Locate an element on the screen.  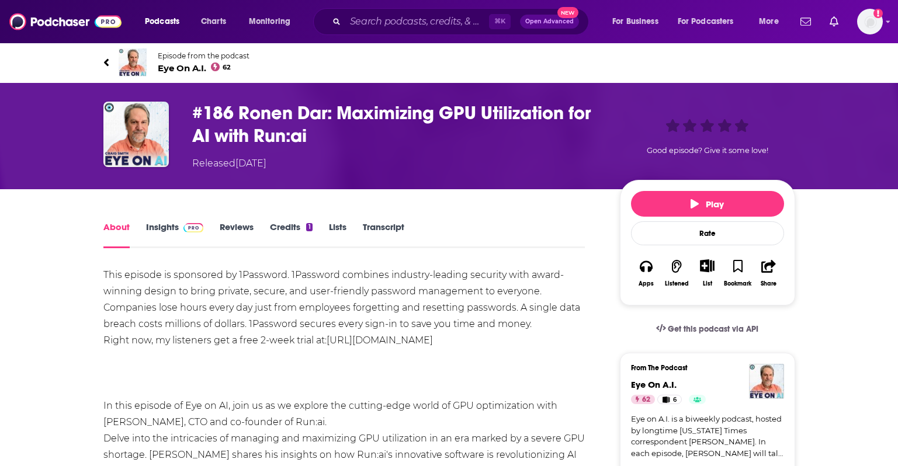
div: List is located at coordinates (708, 284).